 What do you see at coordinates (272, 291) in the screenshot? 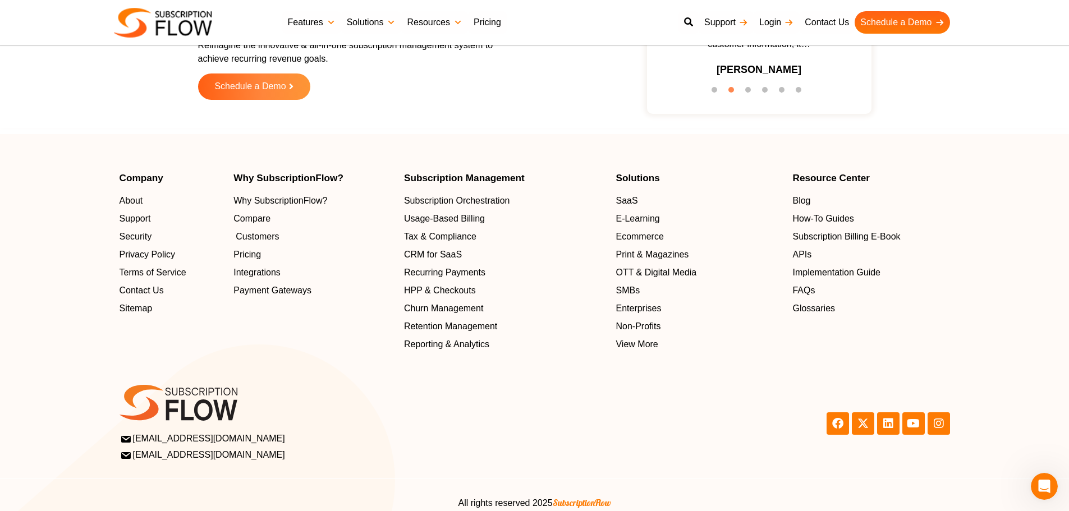
I see `span: Payment Gateways` at bounding box center [272, 291].